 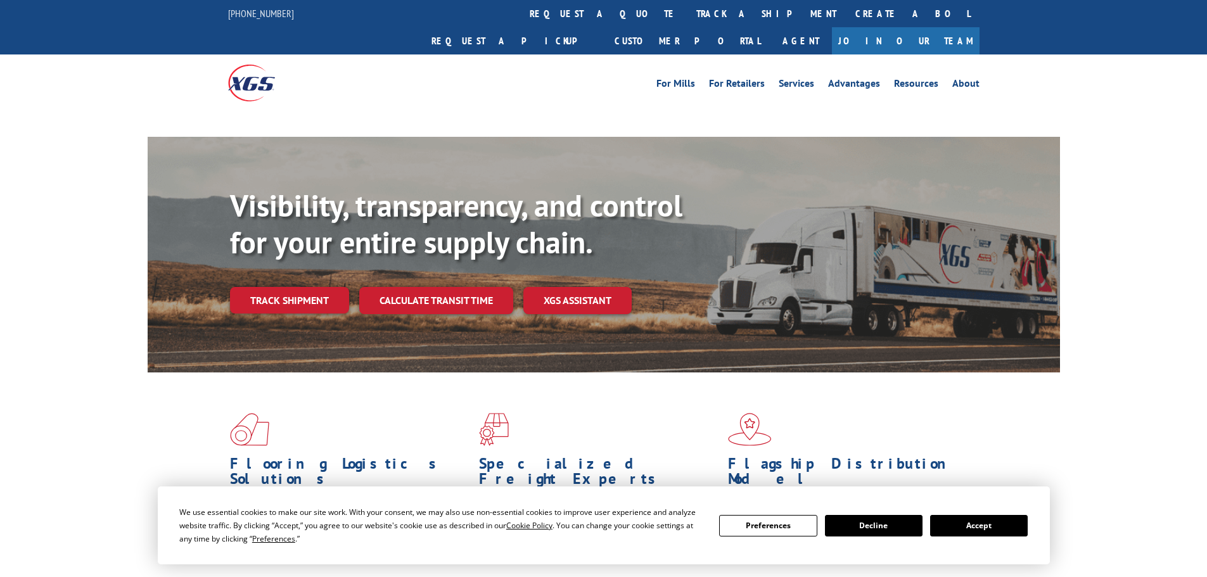 I want to click on a: For Retailers, so click(x=737, y=86).